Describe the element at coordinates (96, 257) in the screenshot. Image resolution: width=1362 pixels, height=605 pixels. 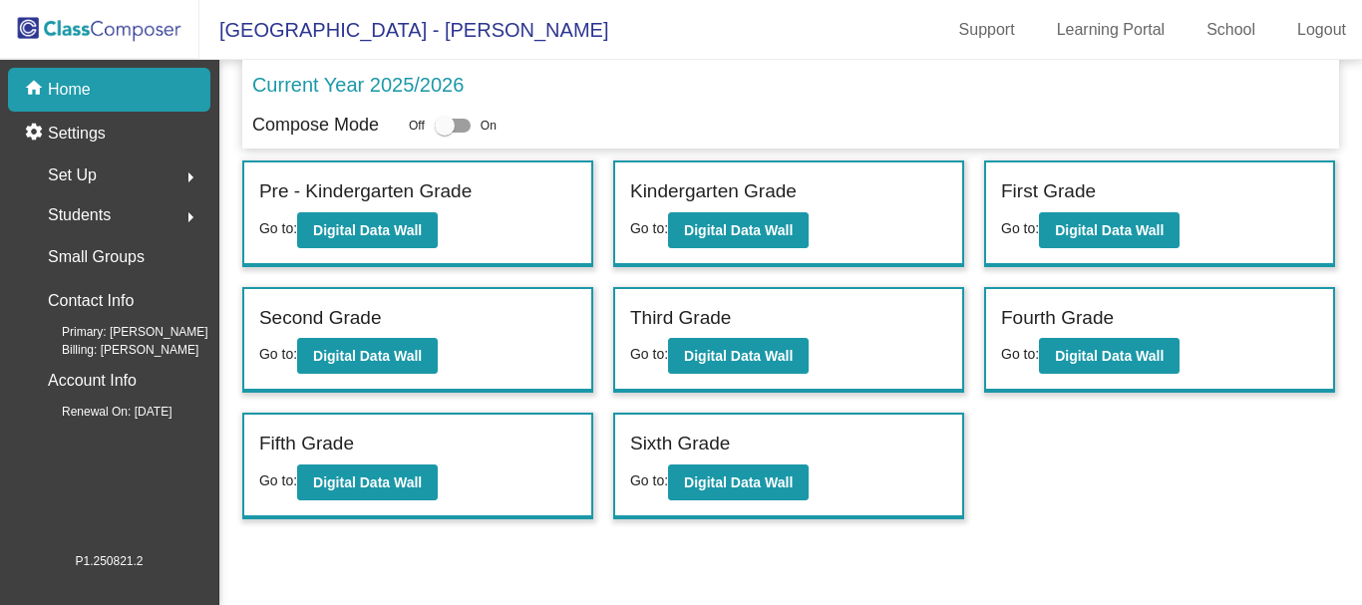
I see `p: Small Groups` at that location.